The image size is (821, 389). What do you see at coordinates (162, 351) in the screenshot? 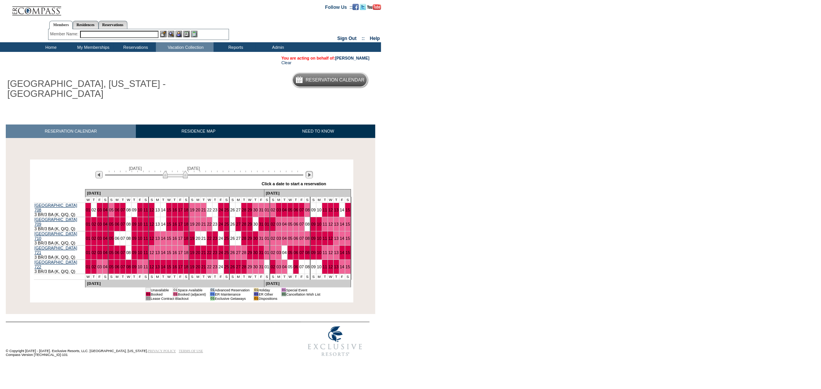
I see `a: PRIVACY POLICY` at bounding box center [162, 351].